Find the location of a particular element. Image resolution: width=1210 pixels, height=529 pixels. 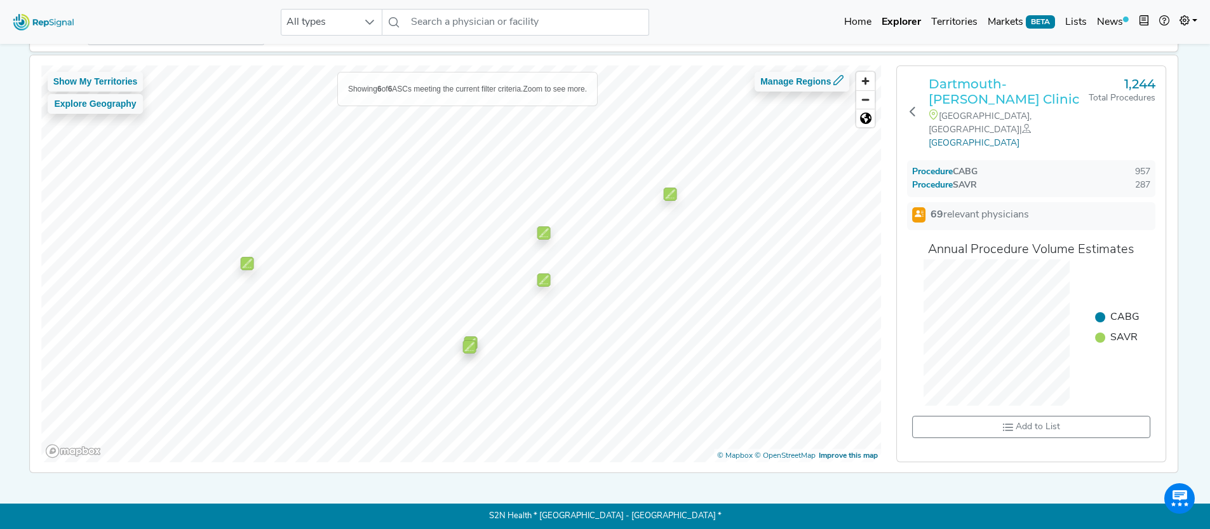

div: 957 is located at coordinates (1143, 172).